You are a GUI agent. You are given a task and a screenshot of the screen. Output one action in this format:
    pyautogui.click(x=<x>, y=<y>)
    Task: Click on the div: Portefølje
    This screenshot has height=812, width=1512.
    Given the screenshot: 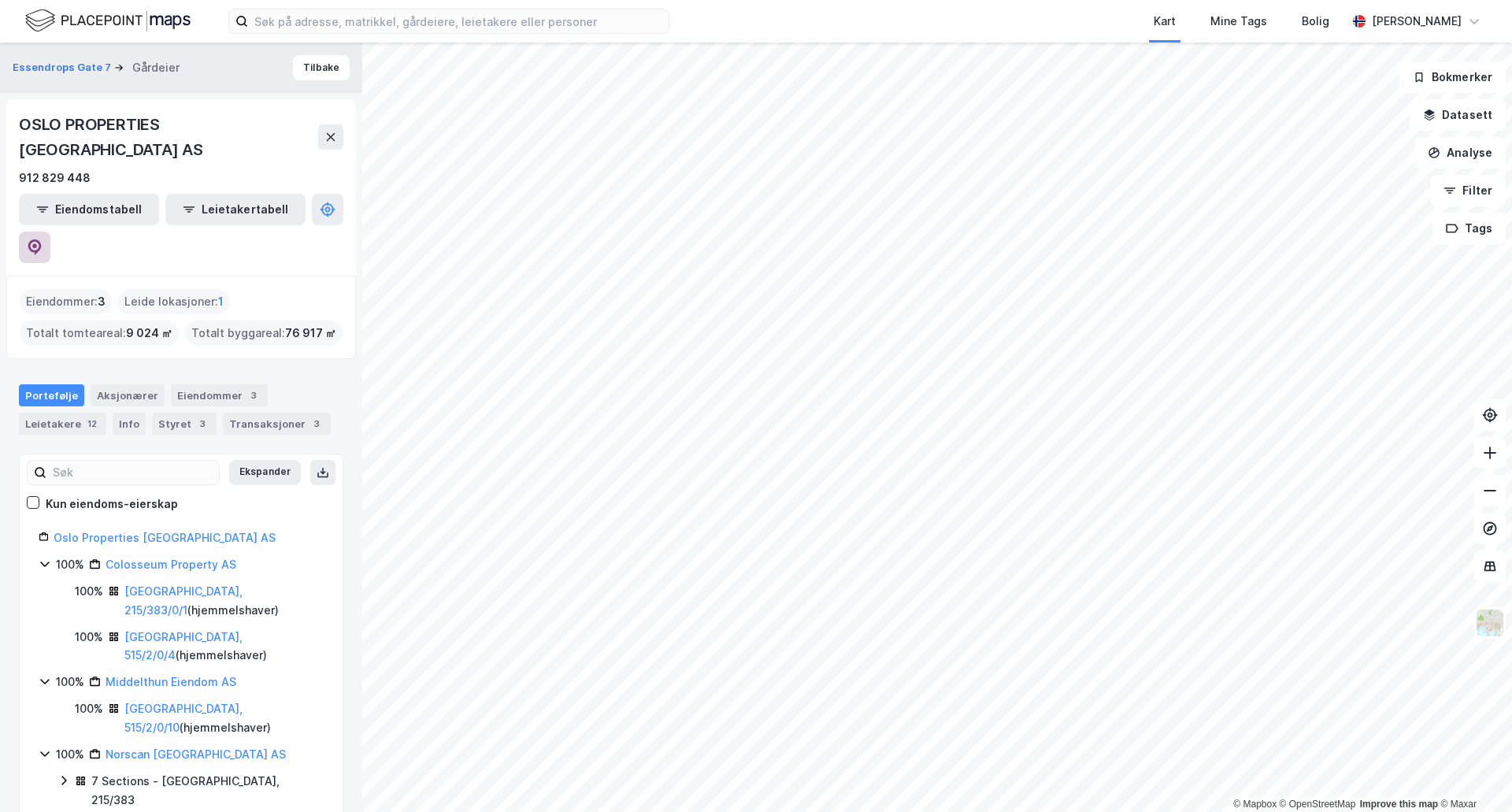 What is the action you would take?
    pyautogui.click(x=51, y=395)
    